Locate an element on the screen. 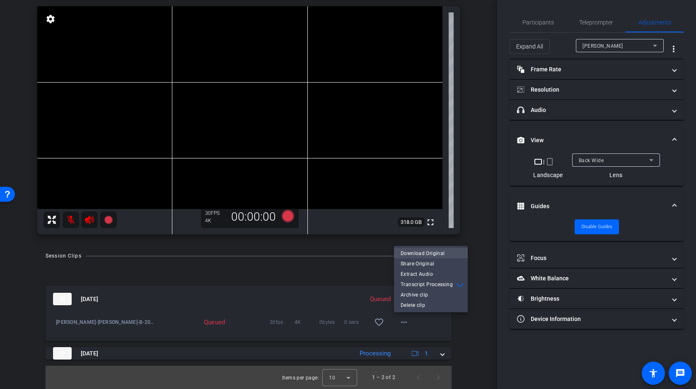 This screenshot has height=389, width=696. span: Extract Audio is located at coordinates (431, 274).